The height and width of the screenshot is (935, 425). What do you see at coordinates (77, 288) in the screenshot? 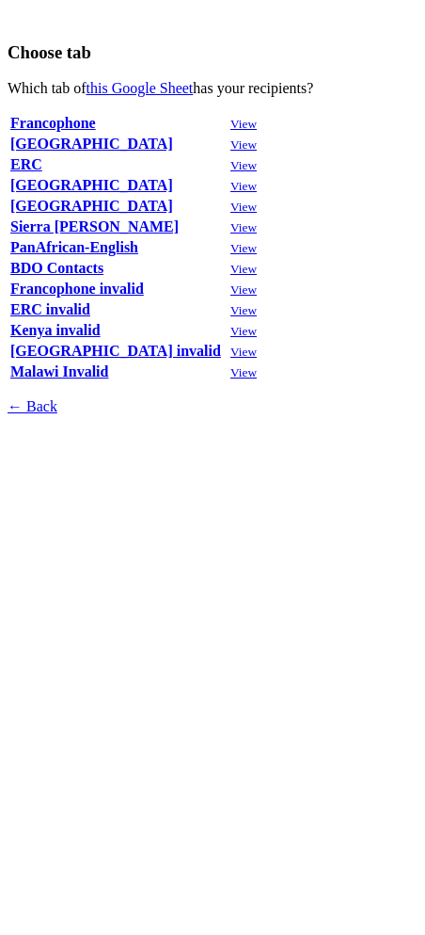
I see `strong: Francophone invalid` at bounding box center [77, 288].